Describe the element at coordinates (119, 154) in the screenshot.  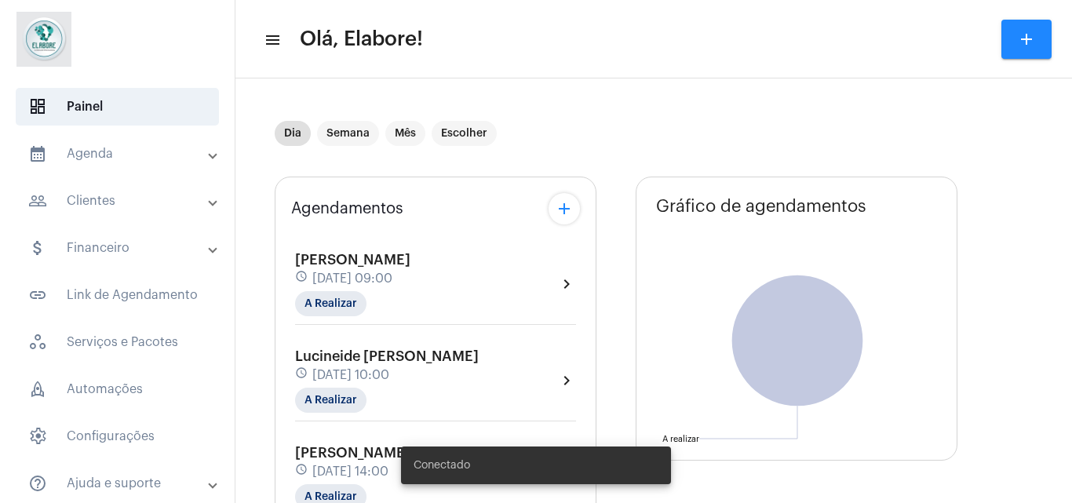
I see `mat-panel-title: Agenda` at that location.